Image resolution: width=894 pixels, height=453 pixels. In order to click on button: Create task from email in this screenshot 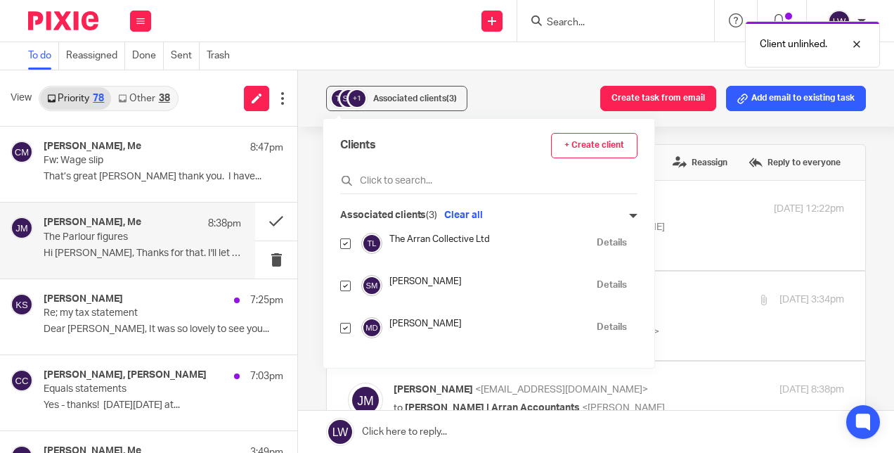, I will do `click(658, 98)`.